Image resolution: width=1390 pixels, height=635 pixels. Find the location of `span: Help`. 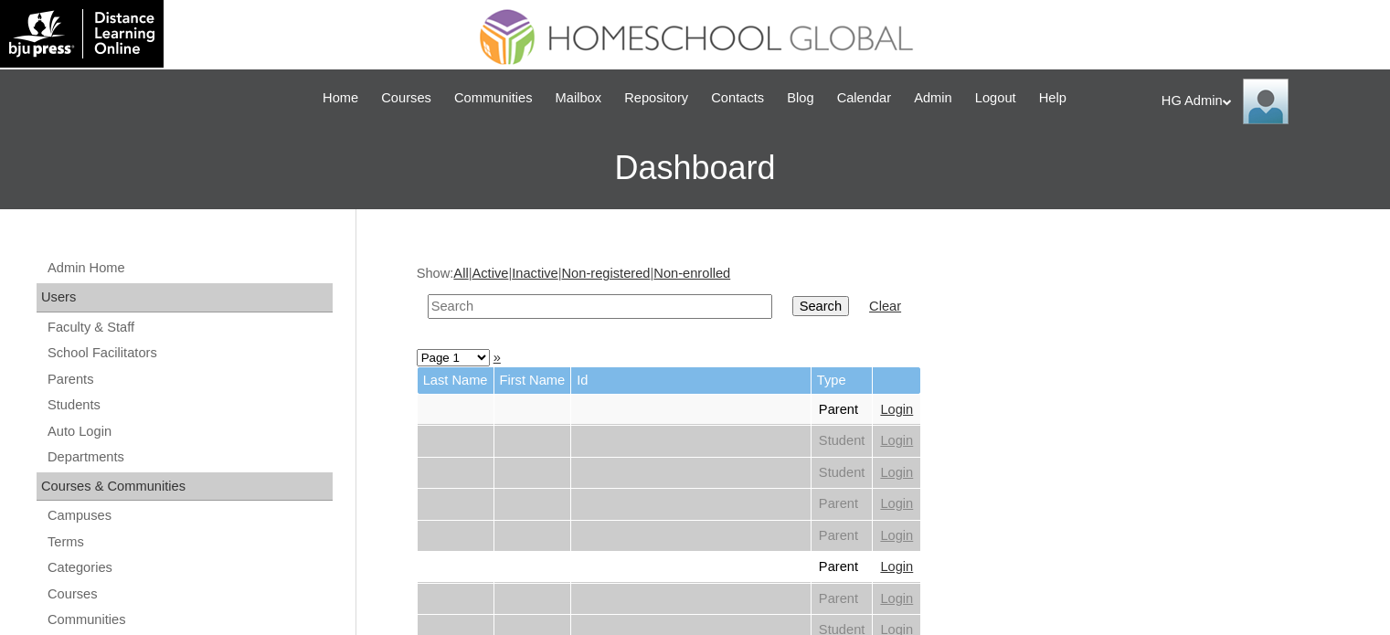

span: Help is located at coordinates (1053, 98).